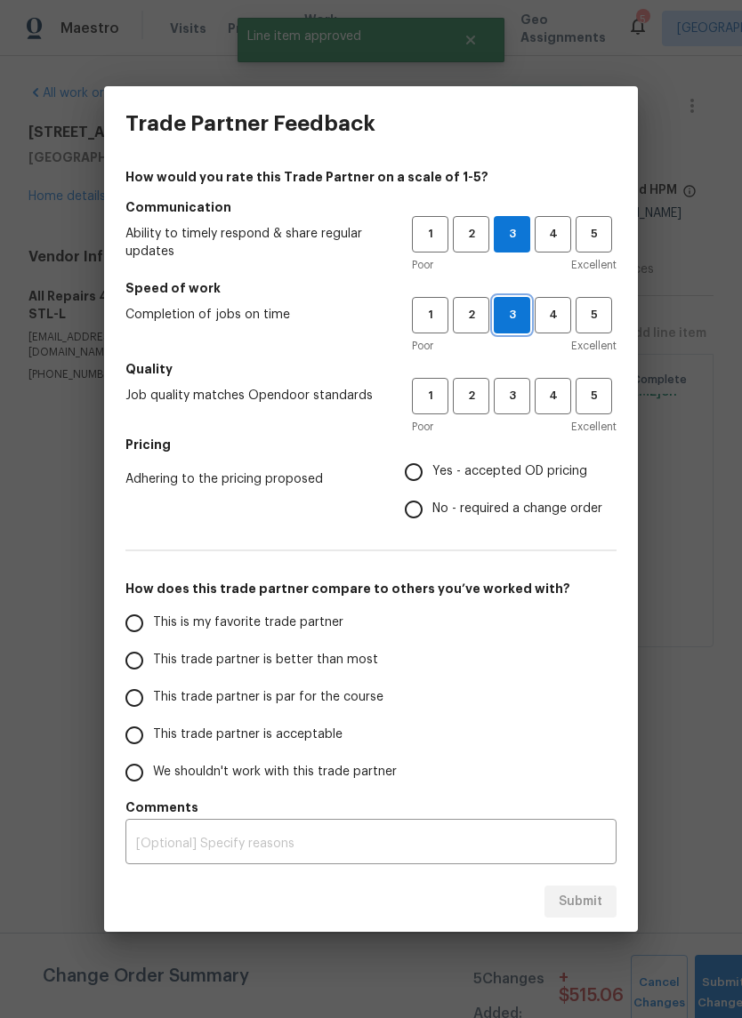  I want to click on h5: Speed of work, so click(371, 288).